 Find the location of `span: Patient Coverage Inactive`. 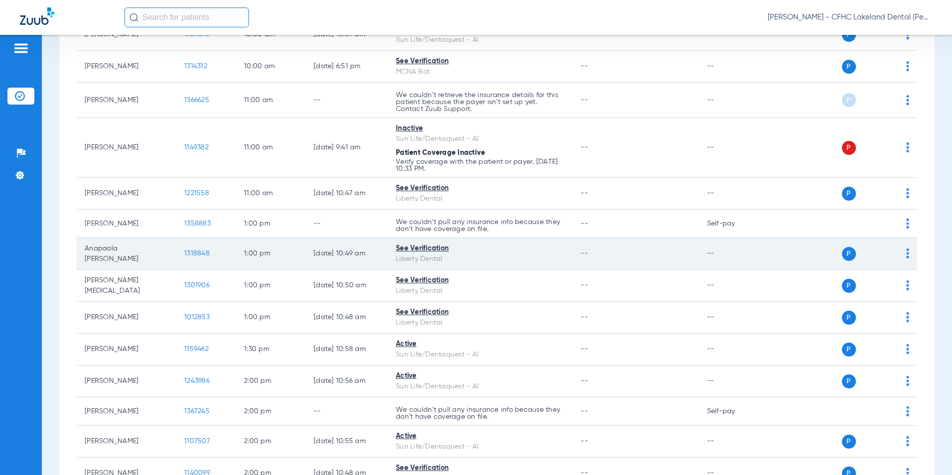

span: Patient Coverage Inactive is located at coordinates (440, 153).